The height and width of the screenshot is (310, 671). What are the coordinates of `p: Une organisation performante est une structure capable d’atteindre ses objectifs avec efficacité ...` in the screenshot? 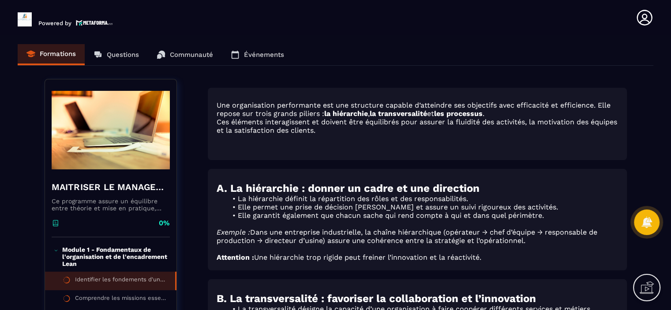 It's located at (417, 109).